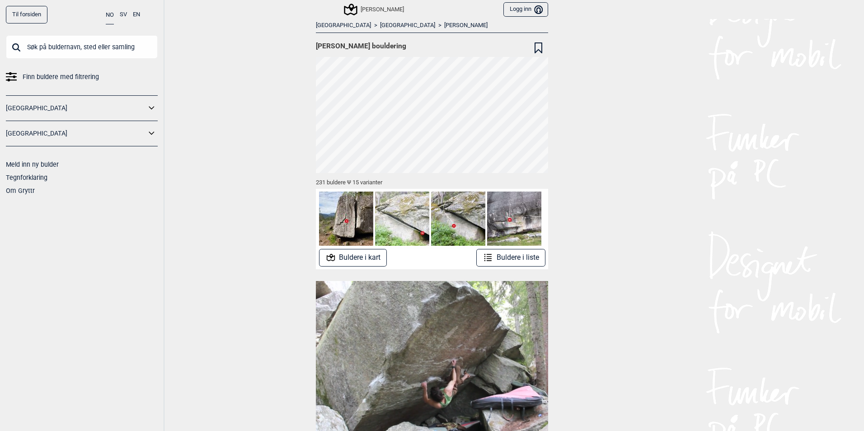  I want to click on img: Den rare linja i skogen, so click(402, 219).